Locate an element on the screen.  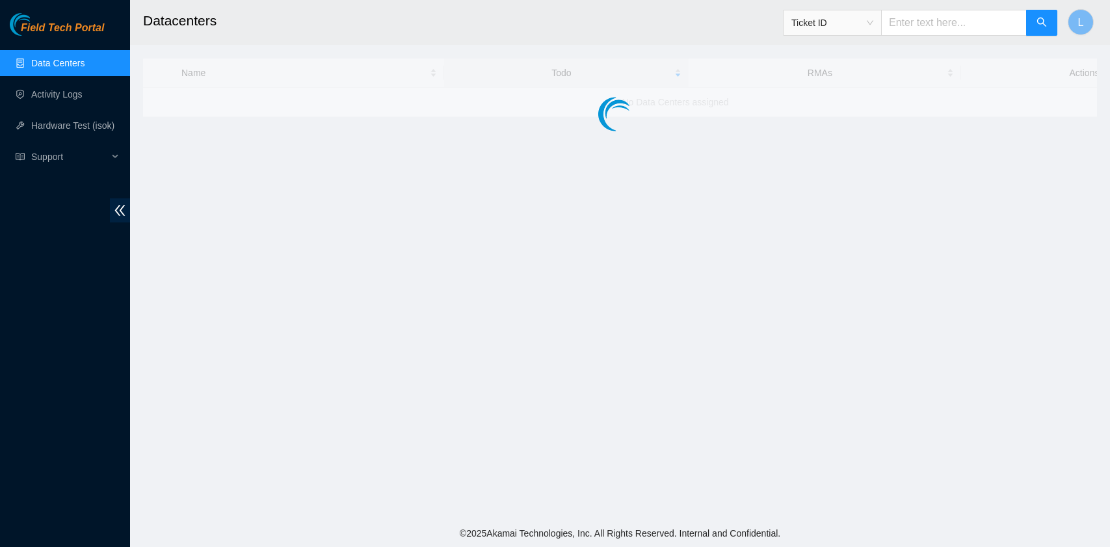
span: double-left is located at coordinates (120, 210).